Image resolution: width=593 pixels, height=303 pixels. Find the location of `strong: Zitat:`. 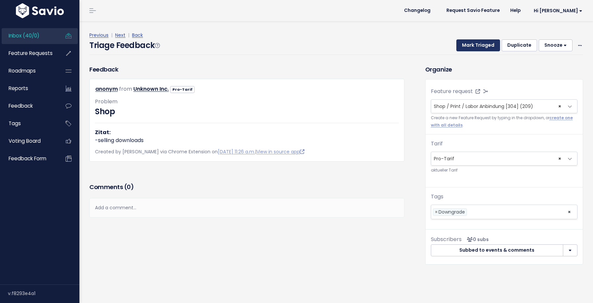

strong: Zitat: is located at coordinates (103, 132).